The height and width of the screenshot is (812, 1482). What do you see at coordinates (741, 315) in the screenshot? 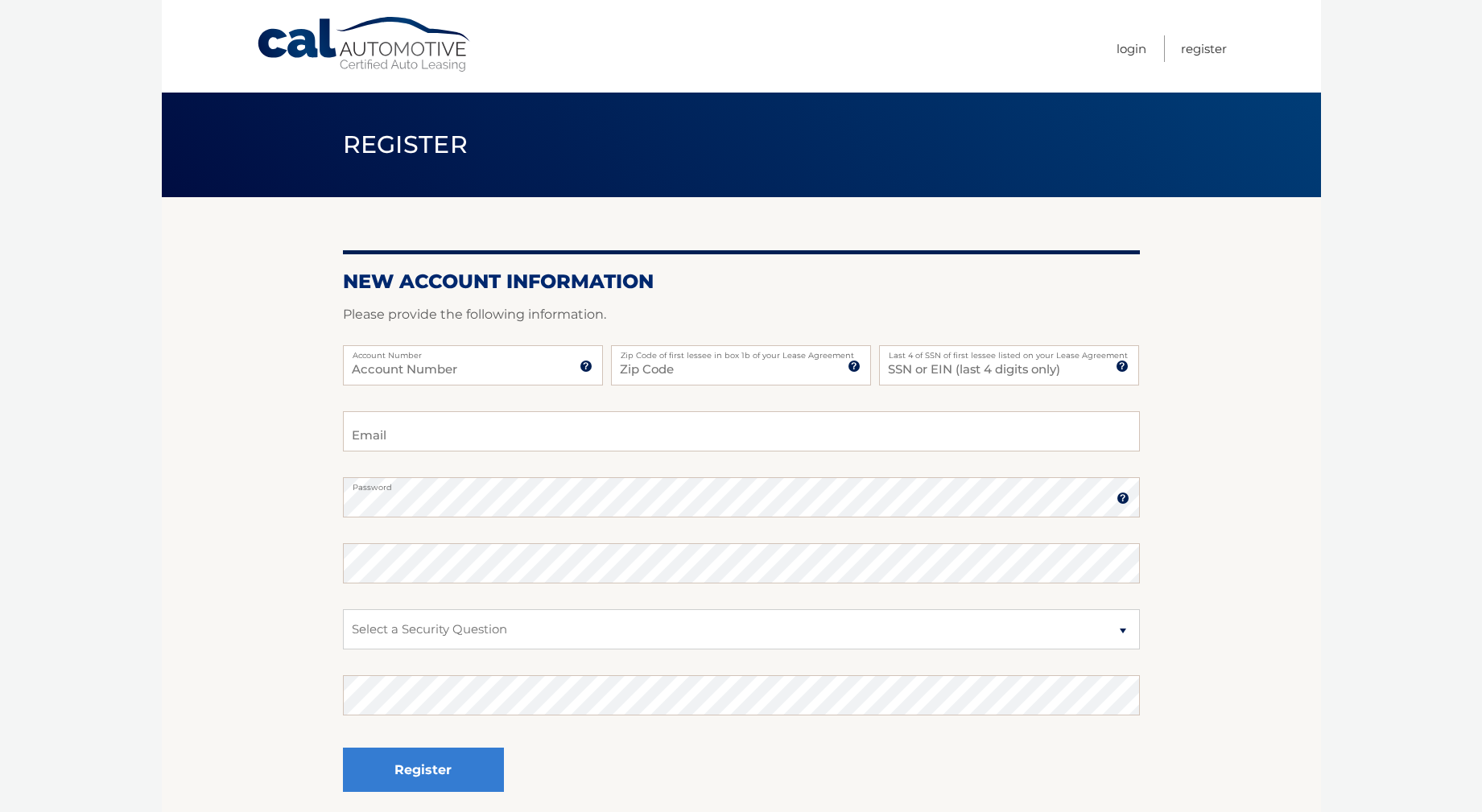
I see `p: Please provide the following information.` at bounding box center [741, 315].